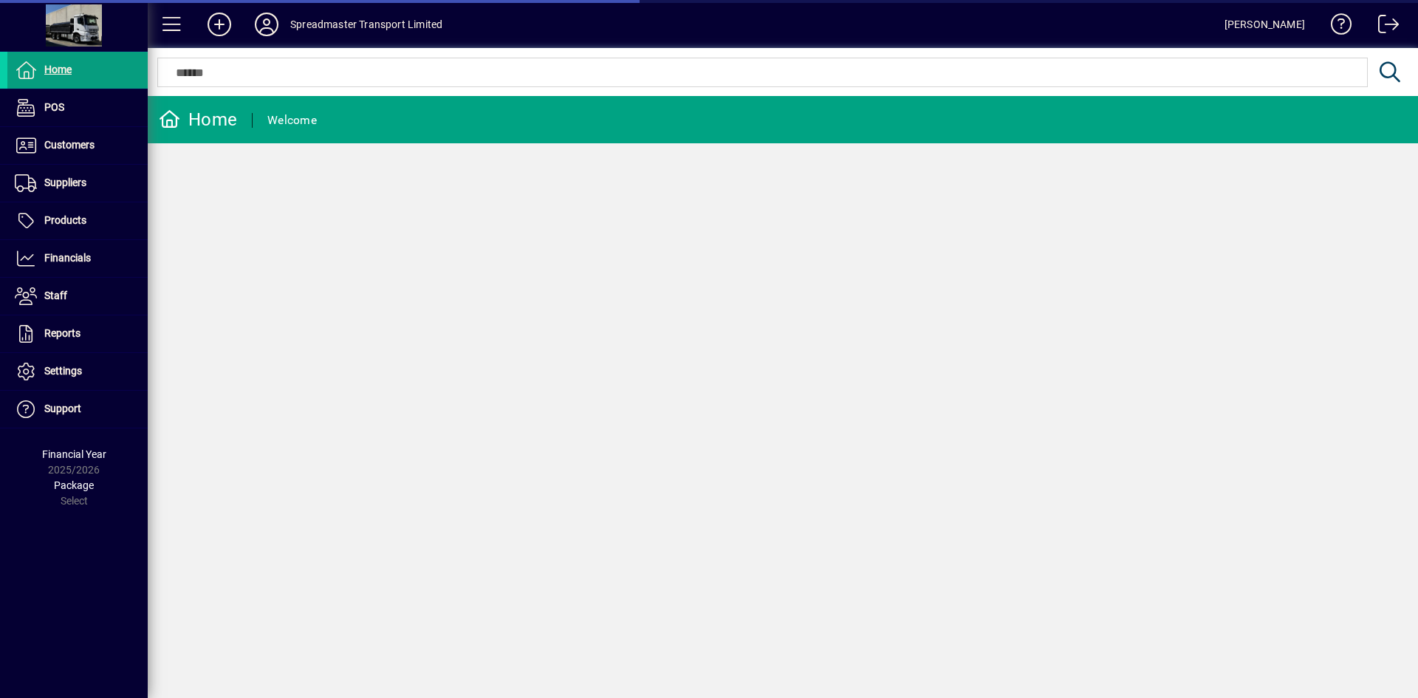  What do you see at coordinates (74, 454) in the screenshot?
I see `span: Financial Year` at bounding box center [74, 454].